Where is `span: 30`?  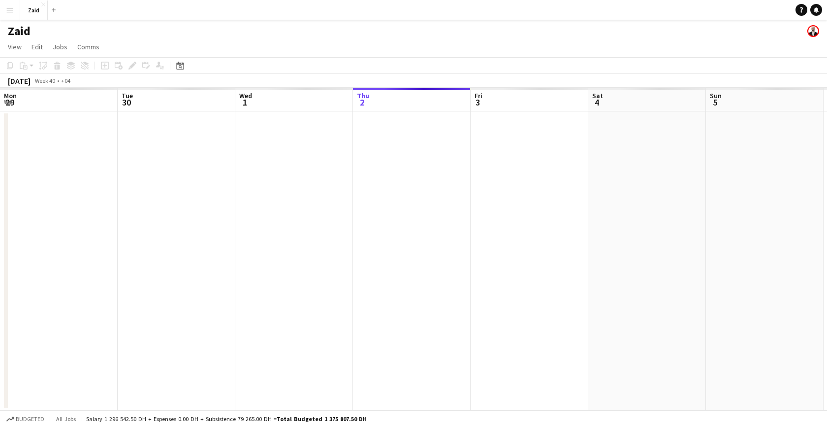 span: 30 is located at coordinates (127, 102).